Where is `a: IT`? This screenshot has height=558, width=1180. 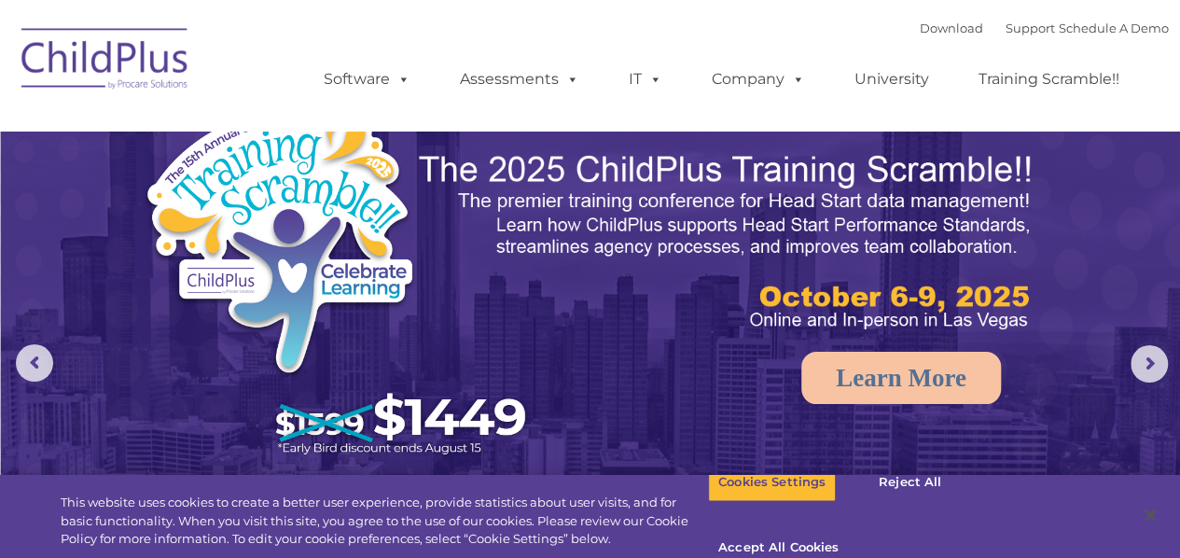 a: IT is located at coordinates (645, 79).